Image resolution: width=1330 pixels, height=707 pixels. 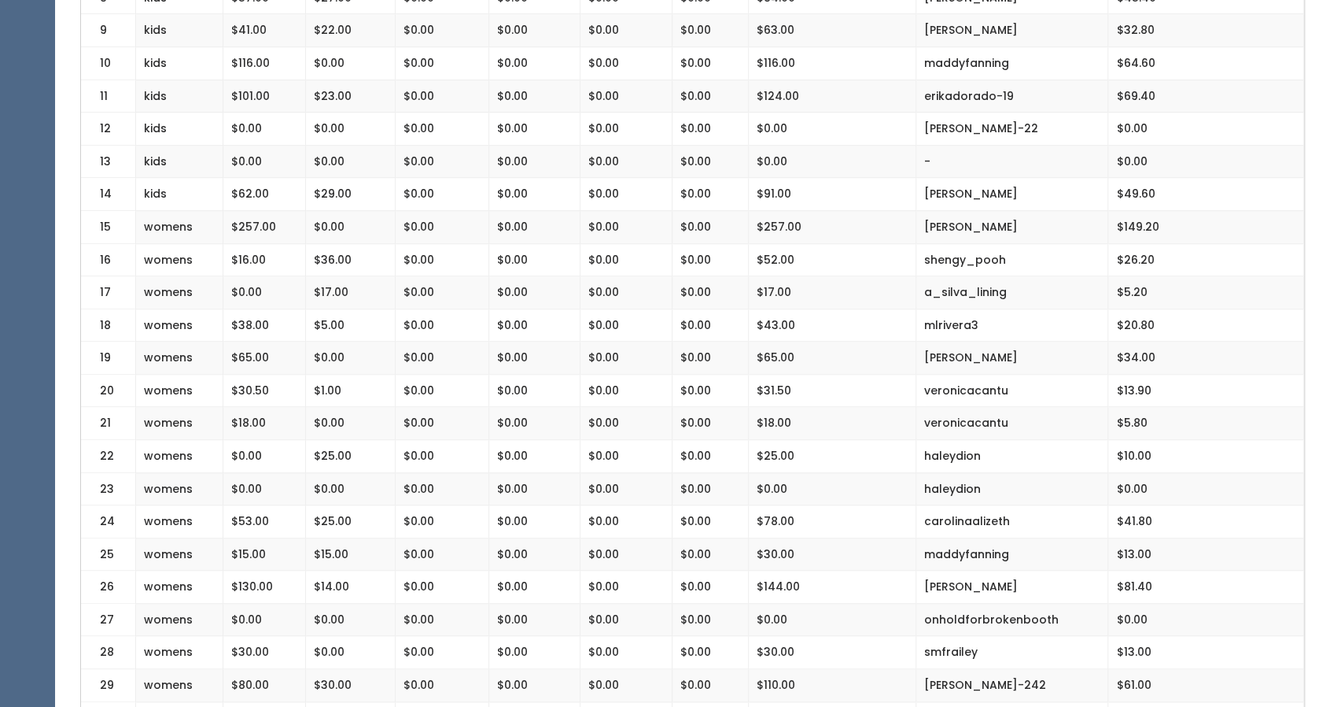 What do you see at coordinates (832, 194) in the screenshot?
I see `td: $91.00` at bounding box center [832, 194].